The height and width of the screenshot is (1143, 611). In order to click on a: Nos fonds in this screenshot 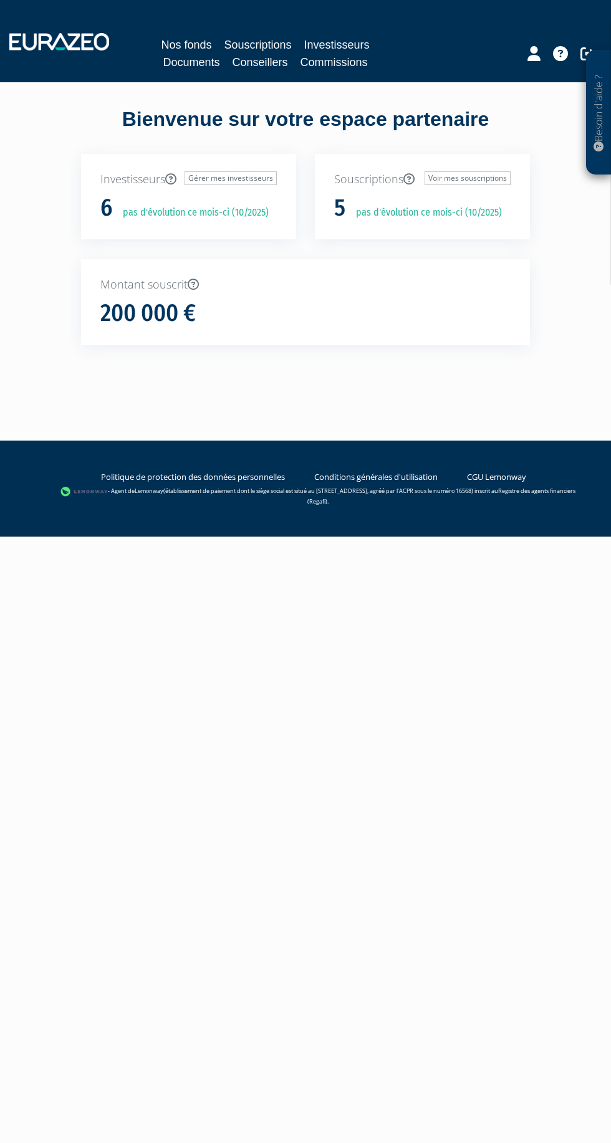, I will do `click(186, 45)`.